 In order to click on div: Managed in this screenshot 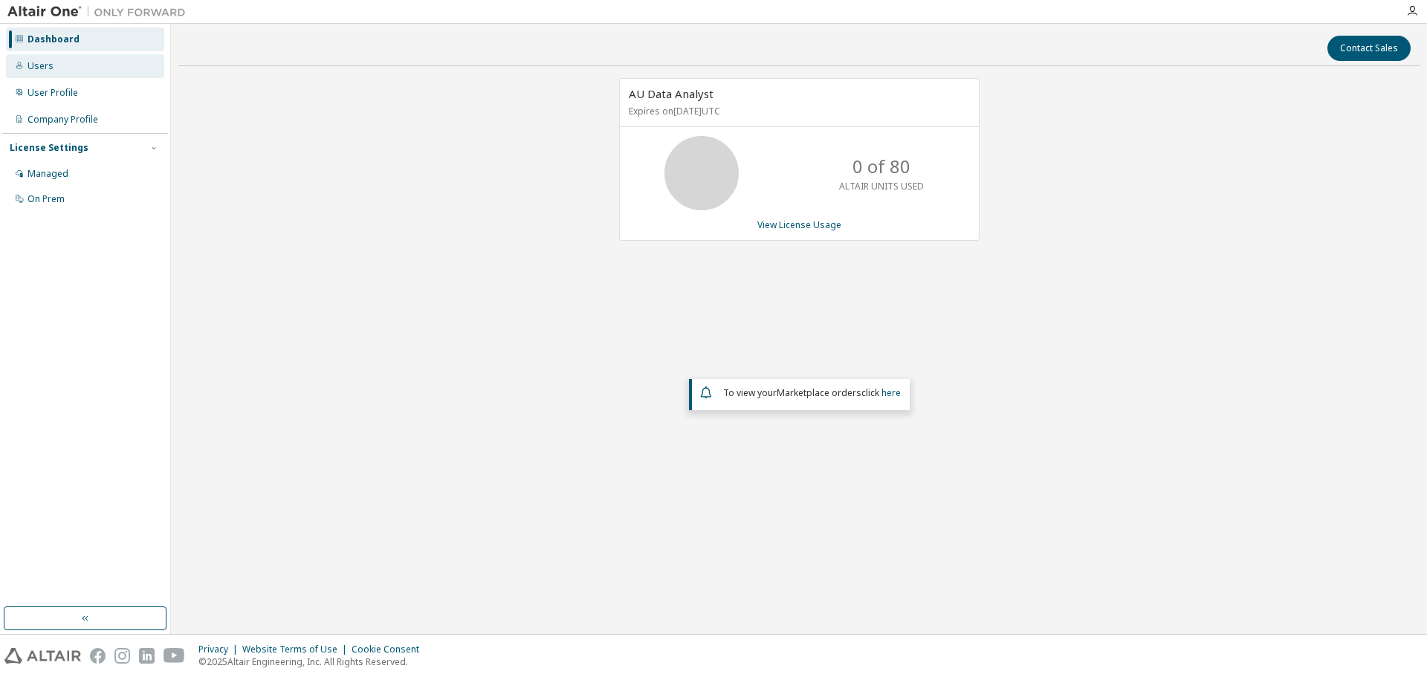, I will do `click(48, 174)`.